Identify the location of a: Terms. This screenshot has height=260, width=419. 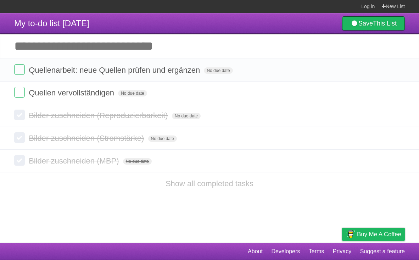
(317, 252).